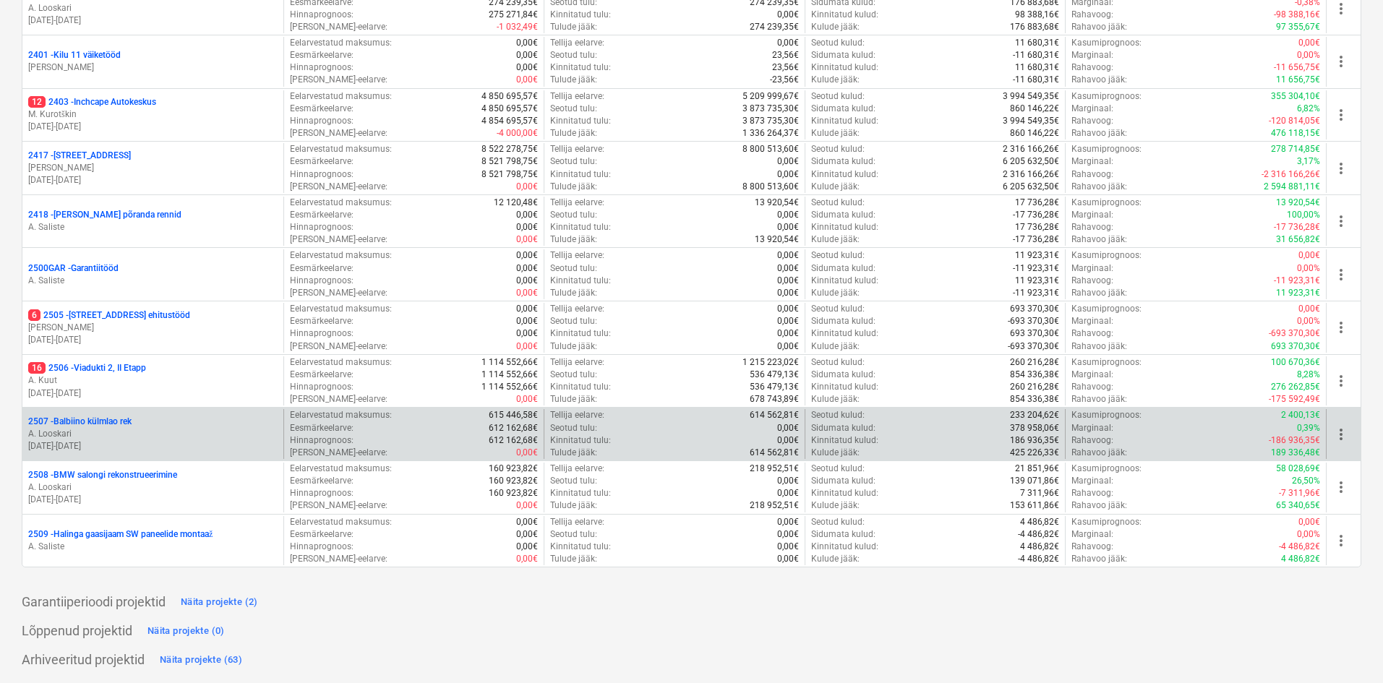  I want to click on p: 2 316 166,26€, so click(1031, 174).